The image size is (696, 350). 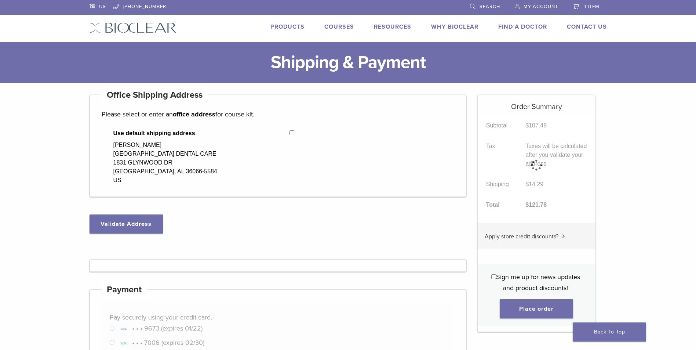 What do you see at coordinates (563, 236) in the screenshot?
I see `img: caret.svg` at bounding box center [563, 236].